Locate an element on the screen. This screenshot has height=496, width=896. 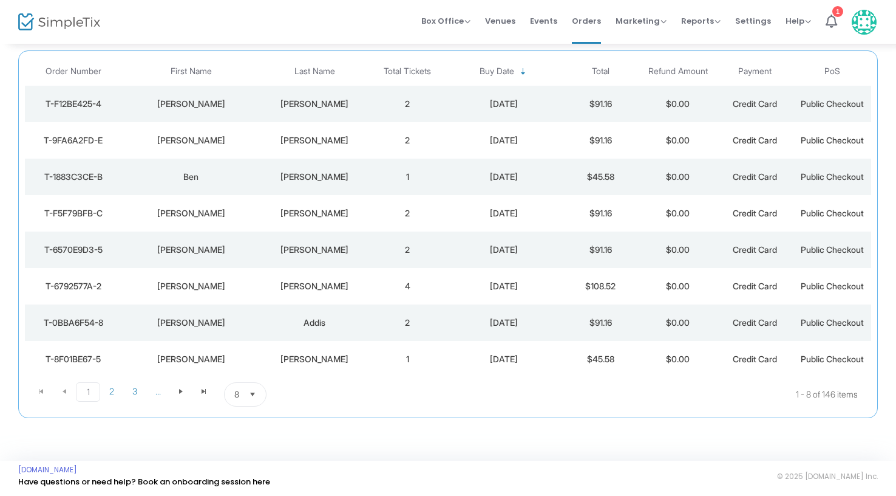
div: T-1883C3CE-B is located at coordinates (73, 177).